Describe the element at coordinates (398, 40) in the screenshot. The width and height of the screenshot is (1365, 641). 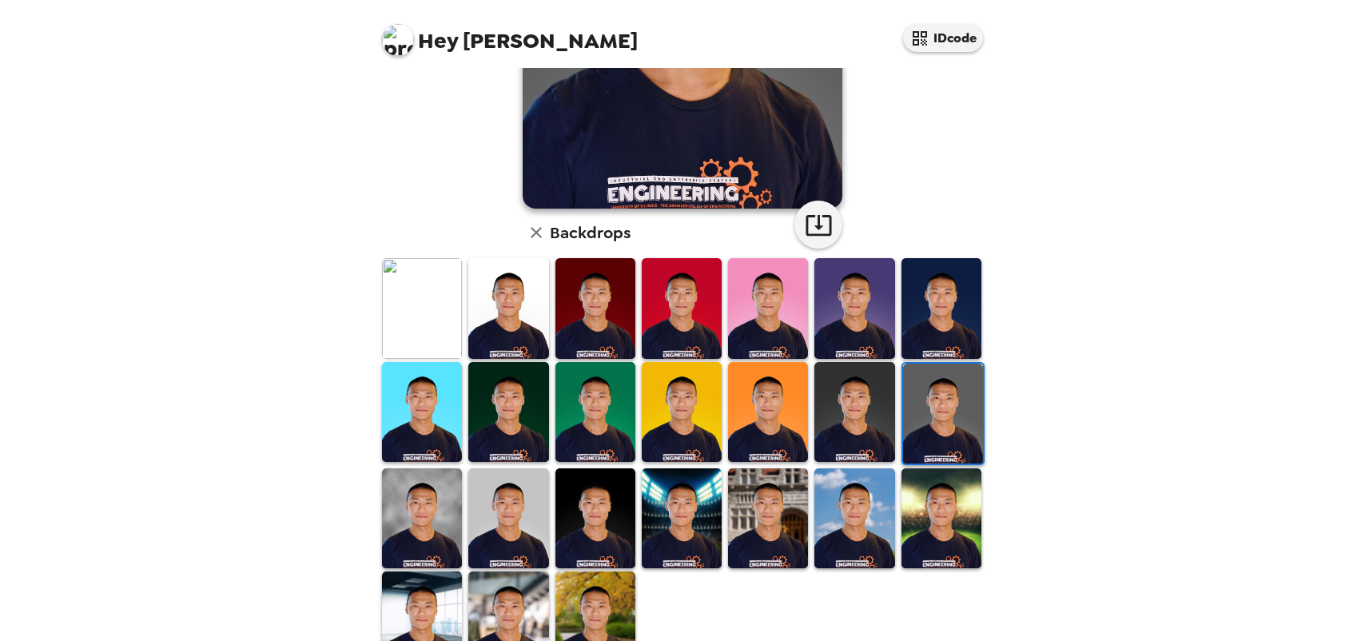
I see `img: profile pic` at that location.